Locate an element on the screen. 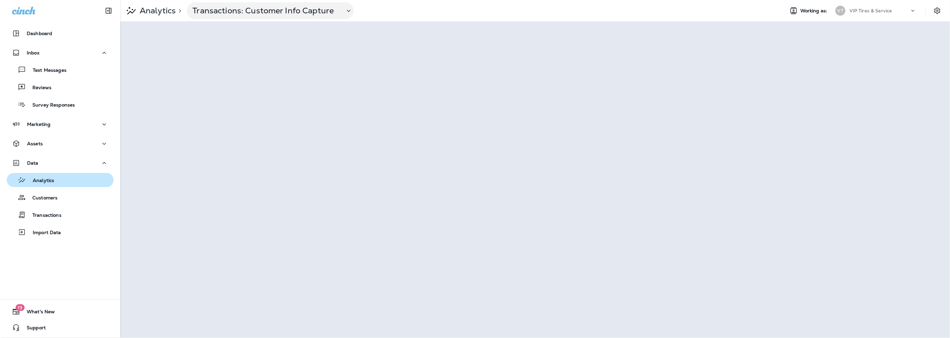  span: 19 is located at coordinates (20, 308).